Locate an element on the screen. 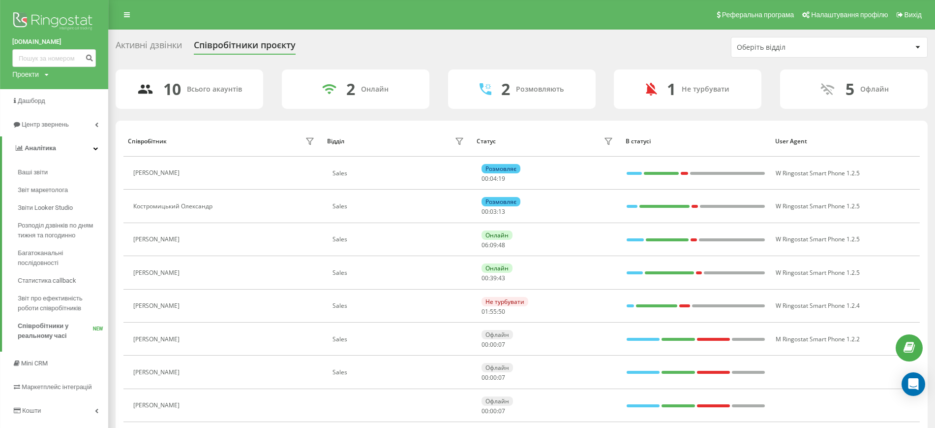 The image size is (935, 428). span: Звіт про ефективність роботи співробітників is located at coordinates (61, 303).